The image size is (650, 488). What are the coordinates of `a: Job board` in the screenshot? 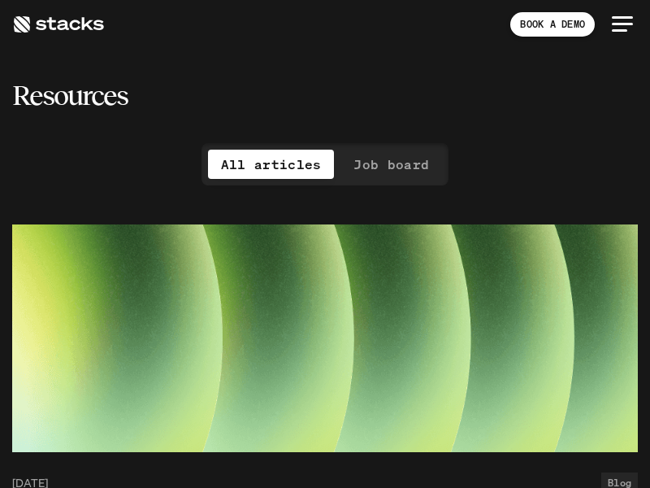 It's located at (391, 164).